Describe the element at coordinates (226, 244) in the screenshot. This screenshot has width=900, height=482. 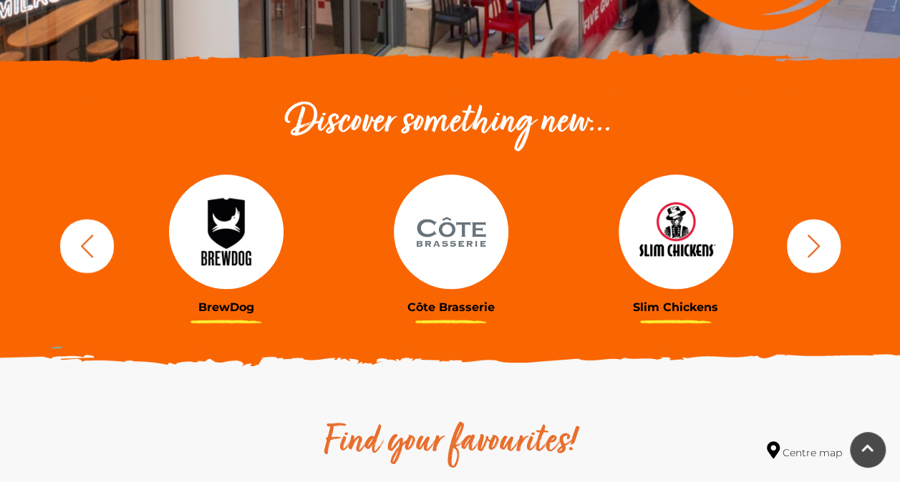
I see `a: BrewDog` at that location.